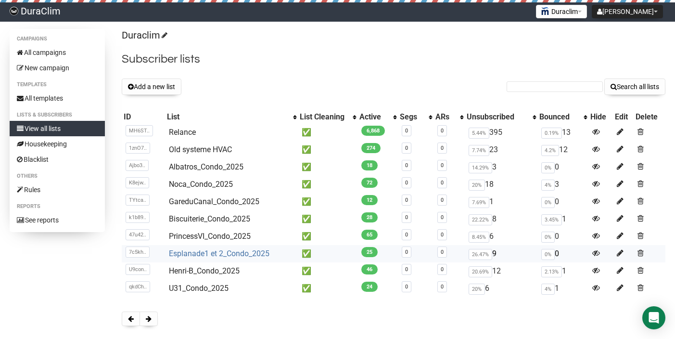 The width and height of the screenshot is (675, 339). I want to click on a: PrincessVI_Condo_2025, so click(210, 236).